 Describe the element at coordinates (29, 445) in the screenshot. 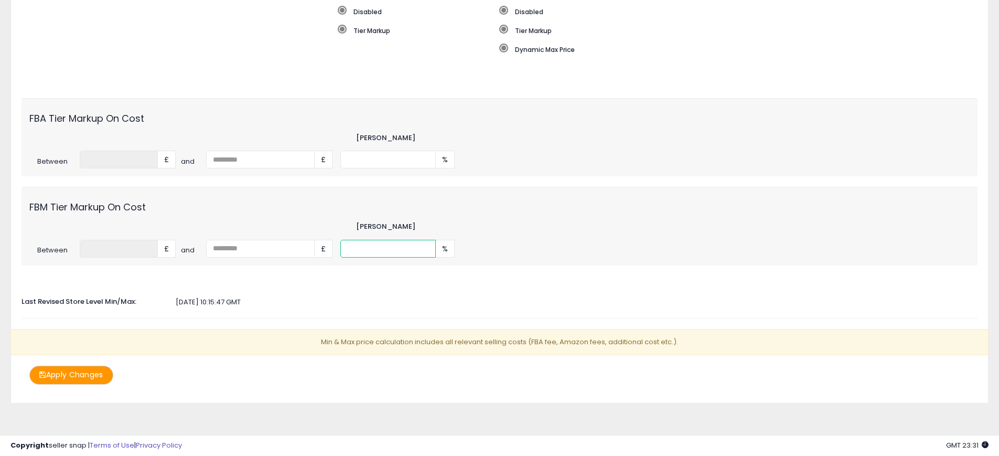

I see `strong: Copyright` at that location.